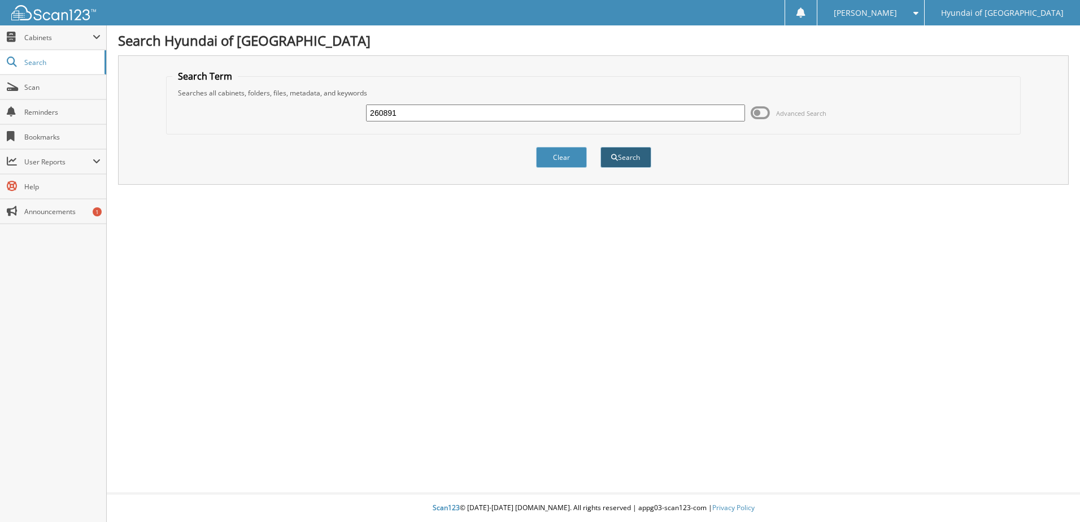 The image size is (1080, 522). I want to click on button: Search, so click(626, 157).